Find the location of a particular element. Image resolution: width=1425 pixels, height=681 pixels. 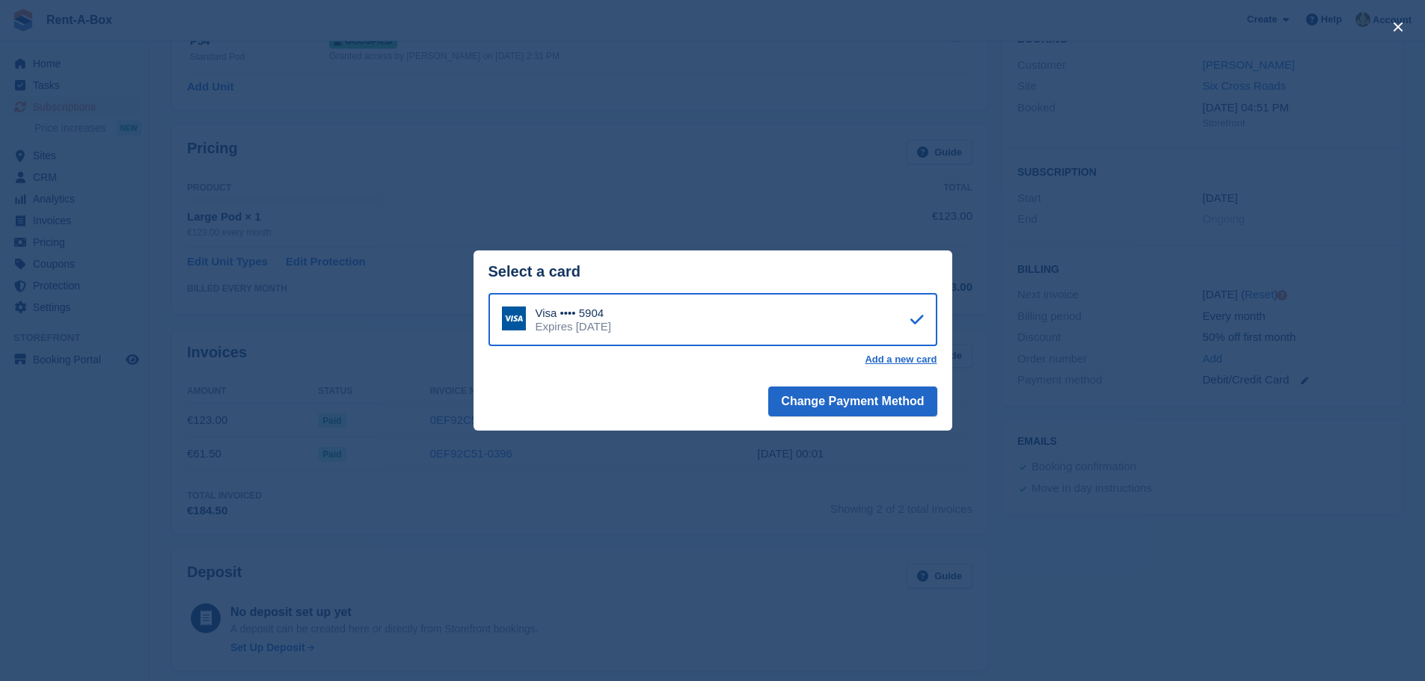

div: Select a card is located at coordinates (713, 271).